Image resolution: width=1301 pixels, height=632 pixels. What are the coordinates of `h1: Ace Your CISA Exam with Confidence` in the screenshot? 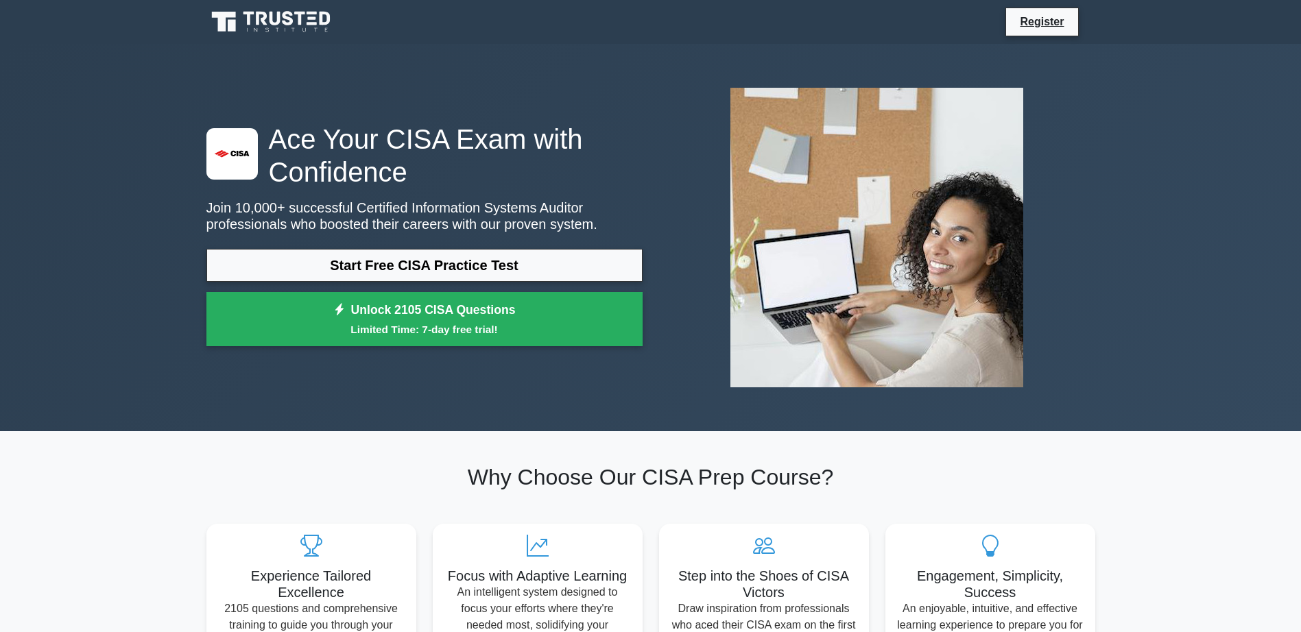 It's located at (425, 156).